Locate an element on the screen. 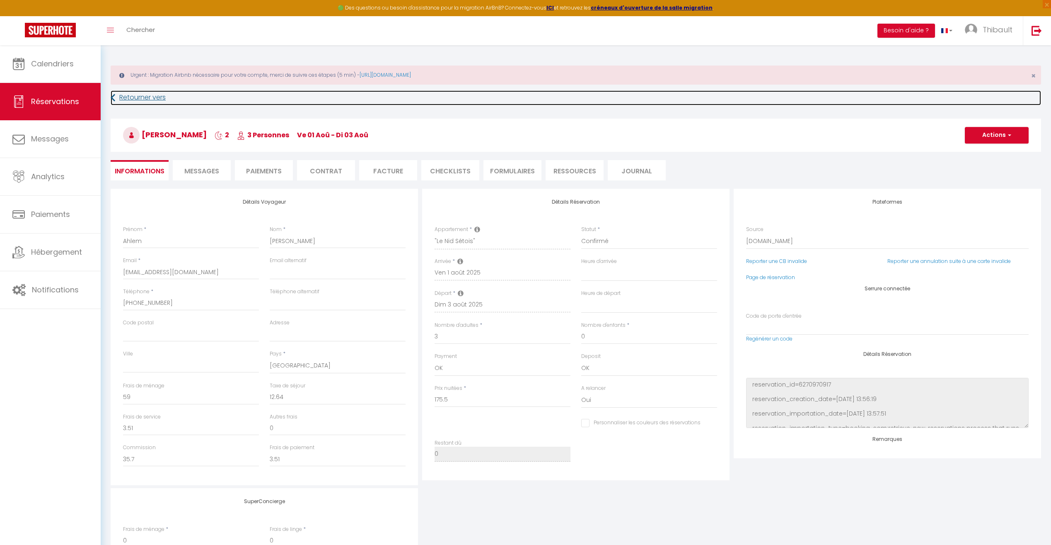 The width and height of the screenshot is (1051, 545). label: Pays is located at coordinates (276, 353).